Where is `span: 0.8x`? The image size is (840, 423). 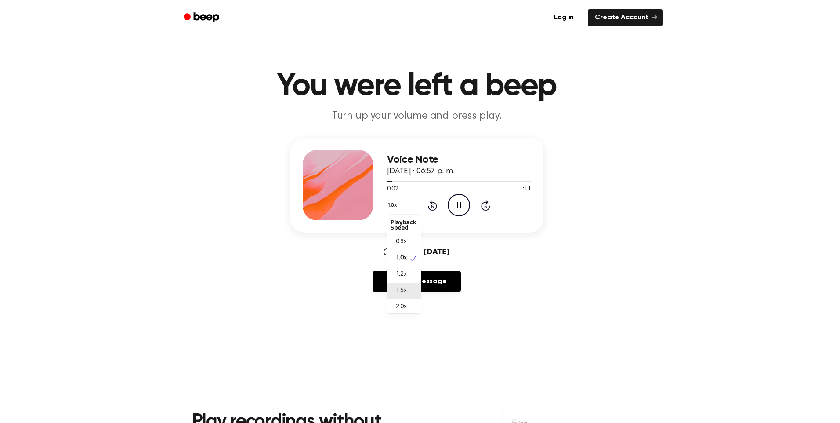 span: 0.8x is located at coordinates (401, 242).